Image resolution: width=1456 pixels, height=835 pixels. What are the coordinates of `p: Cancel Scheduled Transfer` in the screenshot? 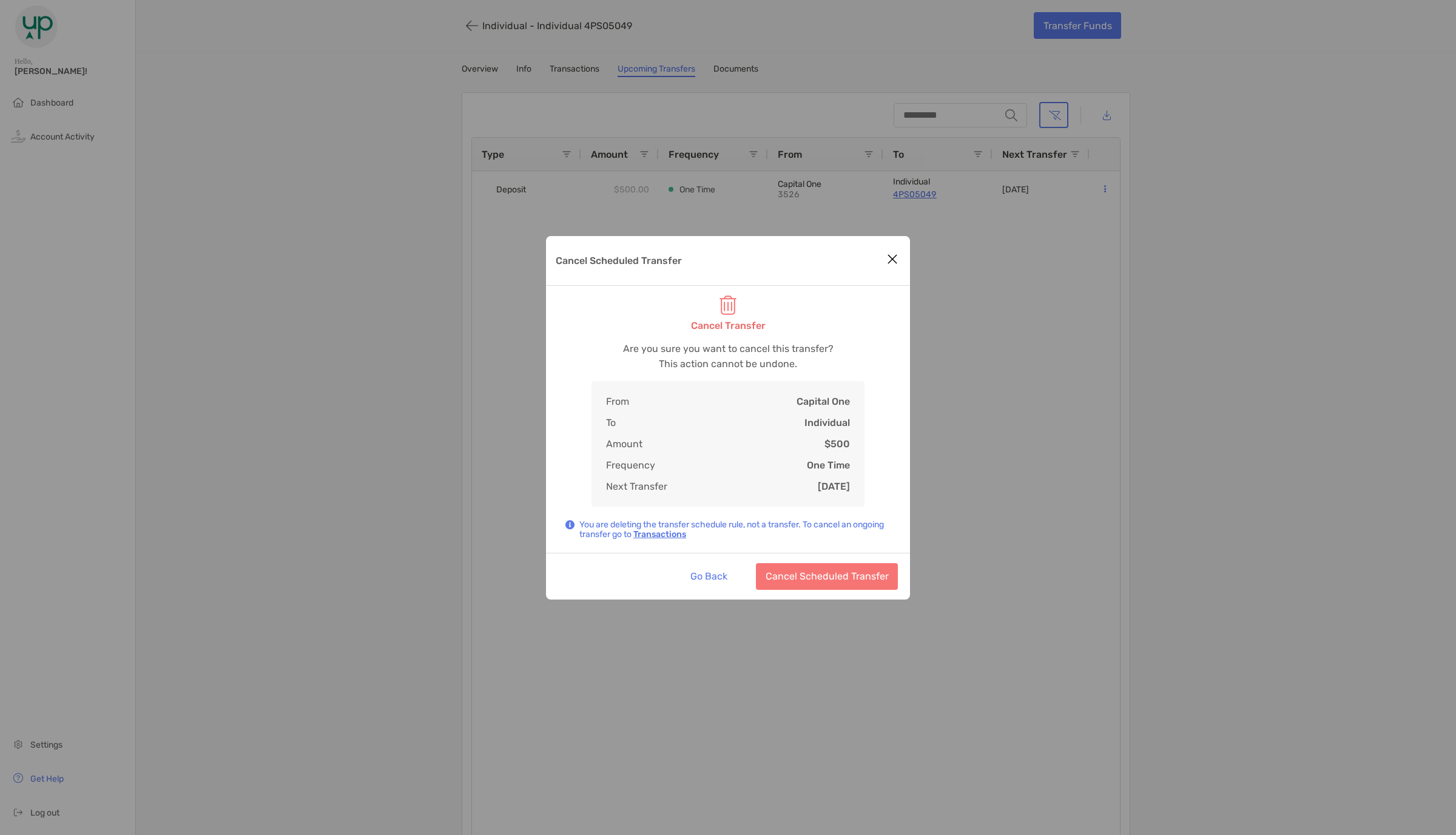 It's located at (619, 260).